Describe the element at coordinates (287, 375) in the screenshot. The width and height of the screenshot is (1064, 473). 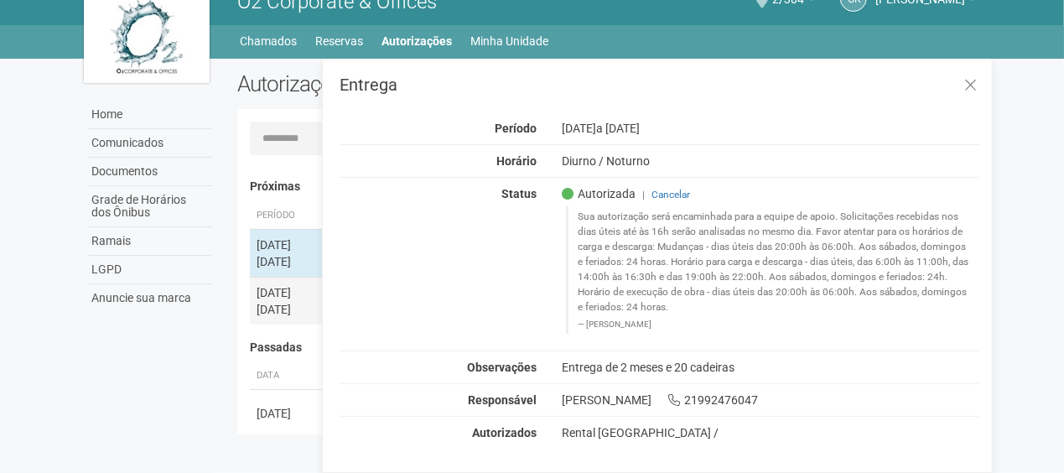
I see `th: Data` at that location.